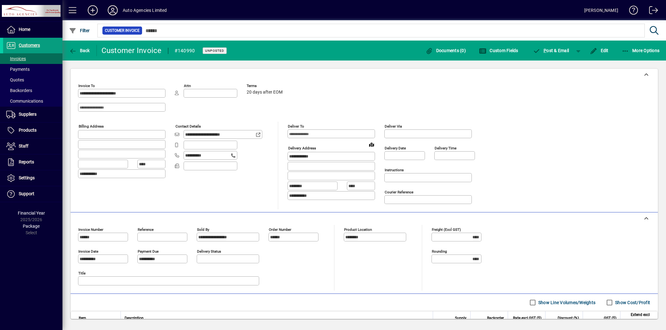  Describe the element at coordinates (641, 51) in the screenshot. I see `button: More Options` at that location.